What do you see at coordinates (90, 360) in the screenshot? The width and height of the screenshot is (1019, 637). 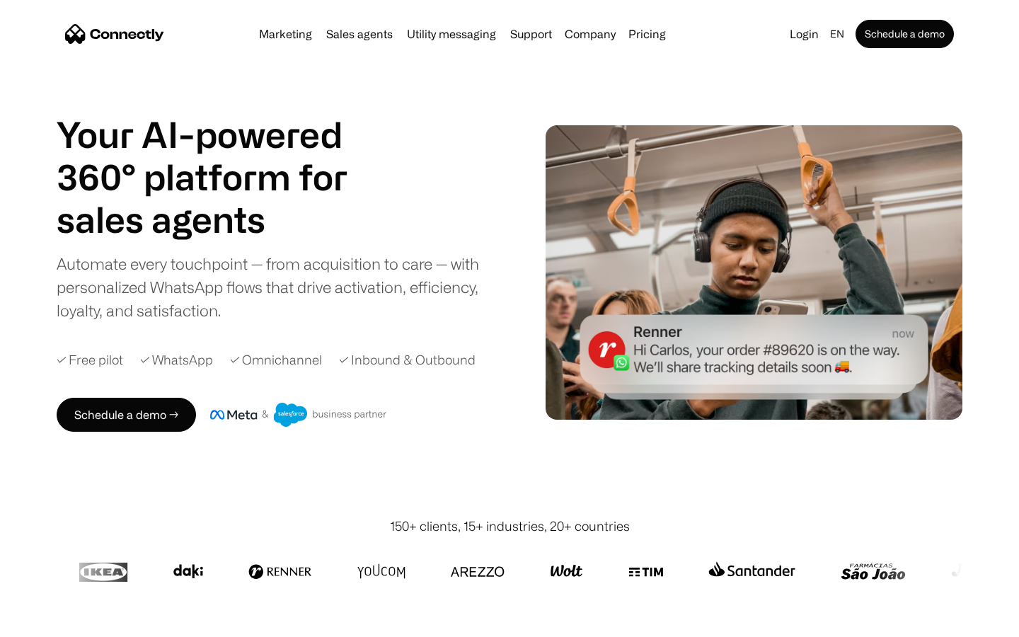 I see `div: ✓ Free pilot` at bounding box center [90, 360].